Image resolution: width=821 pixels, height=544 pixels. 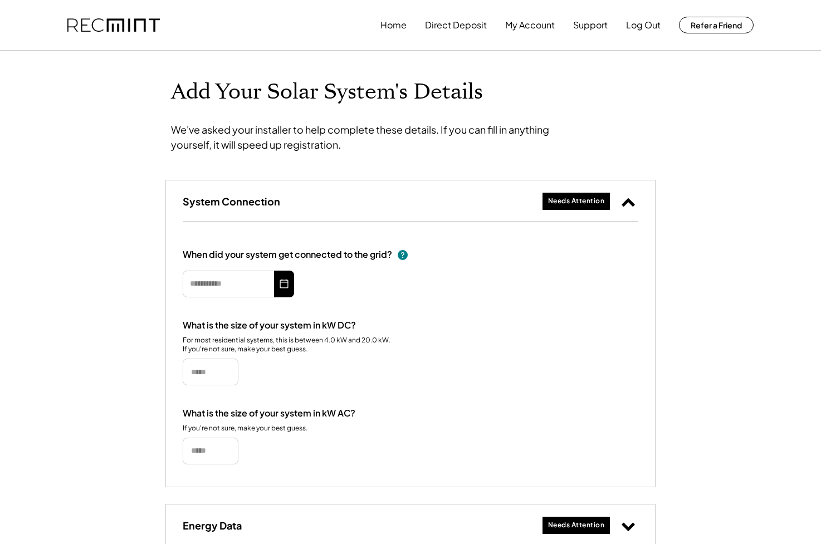 I want to click on button: My Account, so click(x=529, y=25).